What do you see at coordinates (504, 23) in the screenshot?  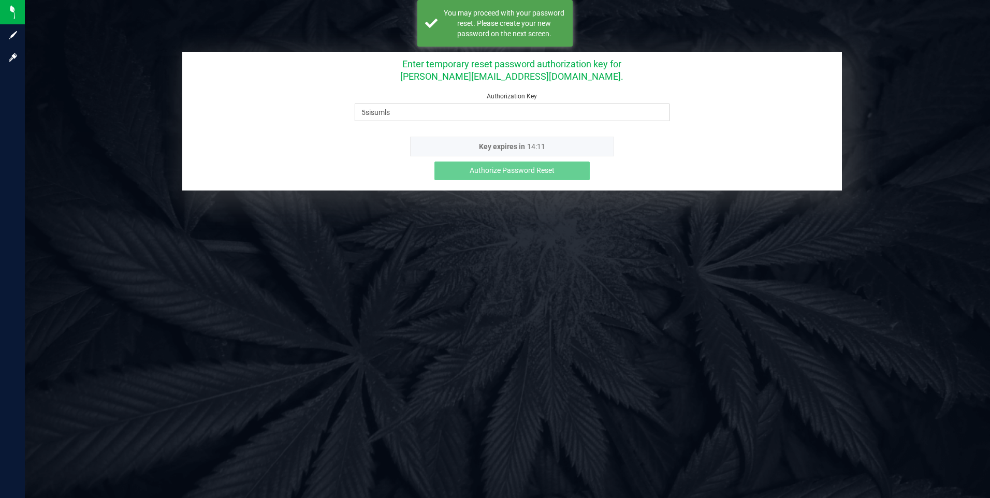 I see `div: You may proceed with your password reset. Please create your new password on the next screen.` at bounding box center [504, 23].